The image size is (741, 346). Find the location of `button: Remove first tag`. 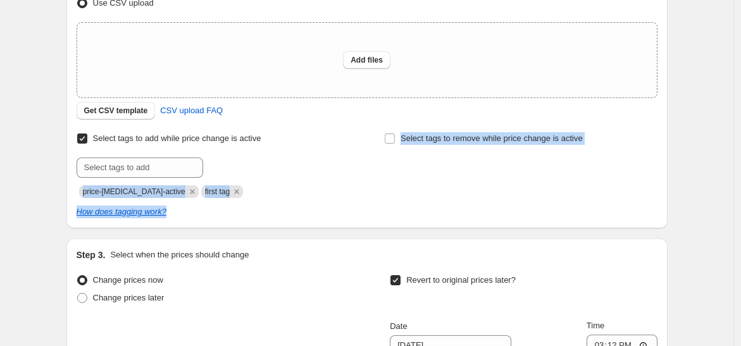

button: Remove first tag is located at coordinates (237, 192).